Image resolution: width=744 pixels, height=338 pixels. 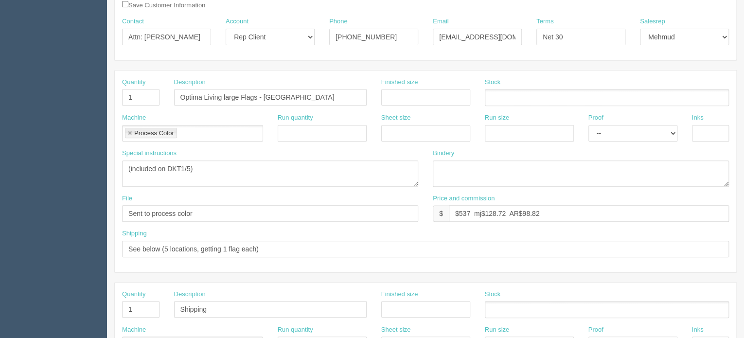 What do you see at coordinates (270, 174) in the screenshot?
I see `textarea: (included on DKT1/5)` at bounding box center [270, 174].